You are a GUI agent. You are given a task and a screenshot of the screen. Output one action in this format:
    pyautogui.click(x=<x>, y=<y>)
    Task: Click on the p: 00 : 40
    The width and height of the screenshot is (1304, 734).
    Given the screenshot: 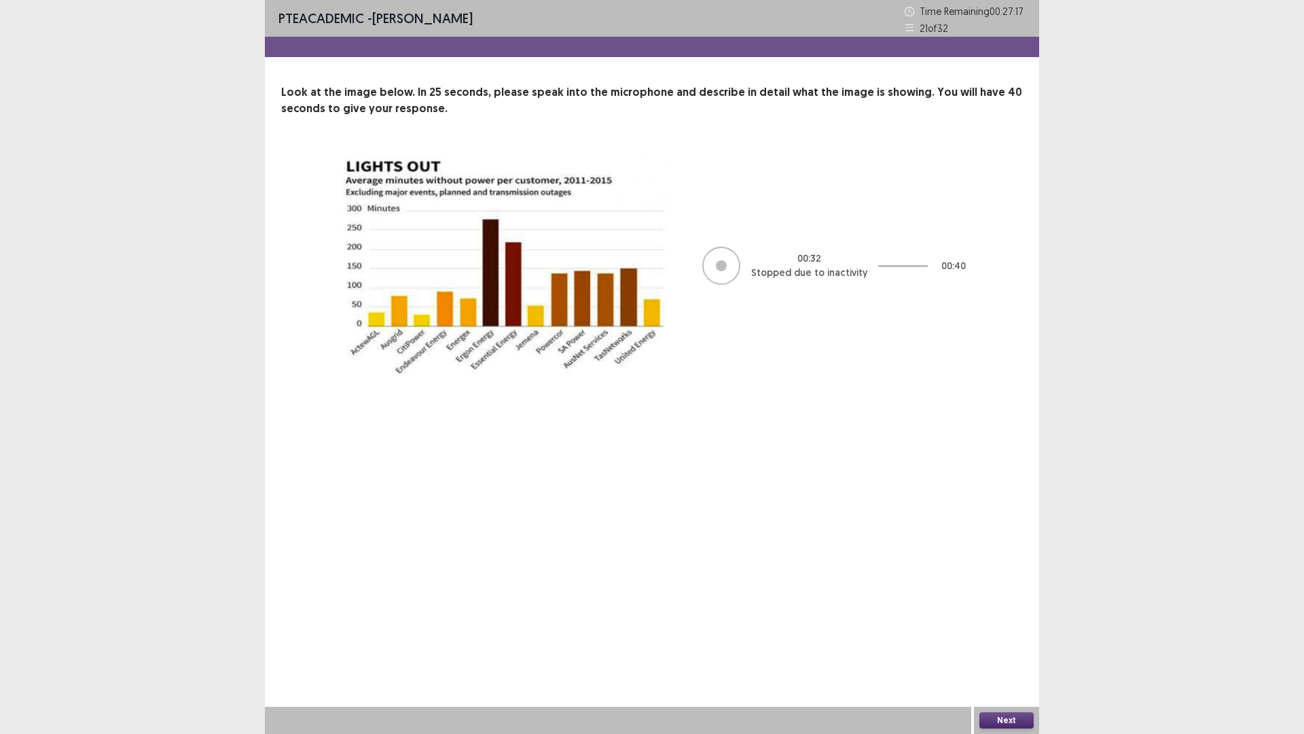 What is the action you would take?
    pyautogui.click(x=954, y=266)
    